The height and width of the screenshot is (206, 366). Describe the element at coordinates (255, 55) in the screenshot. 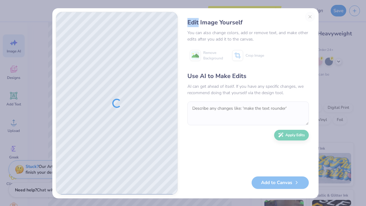

I see `span: Crop Image` at that location.